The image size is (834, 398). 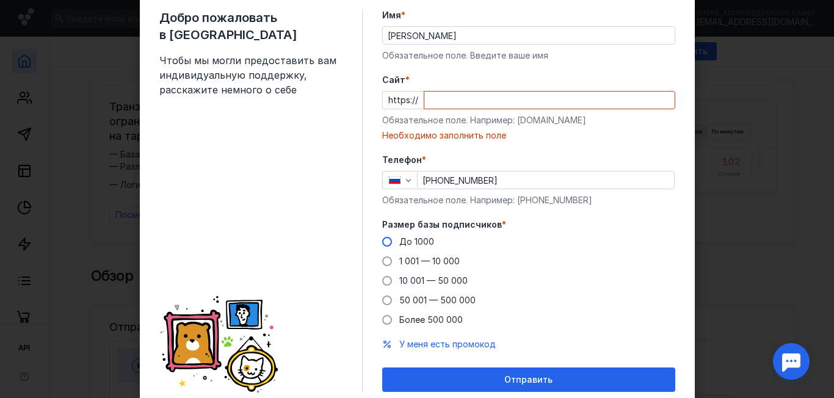 I want to click on span: Отправить, so click(x=528, y=380).